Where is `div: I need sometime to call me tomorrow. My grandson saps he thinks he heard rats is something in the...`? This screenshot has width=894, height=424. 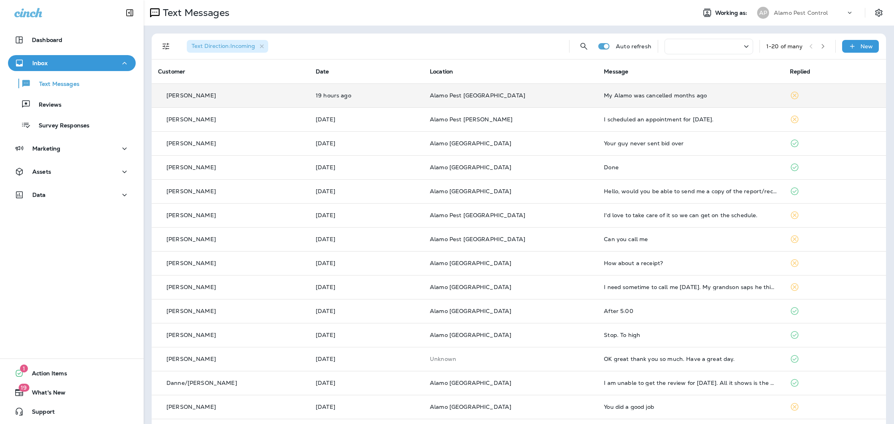
div: I need sometime to call me tomorrow. My grandson saps he thinks he heard rats is something in the... is located at coordinates (690, 287).